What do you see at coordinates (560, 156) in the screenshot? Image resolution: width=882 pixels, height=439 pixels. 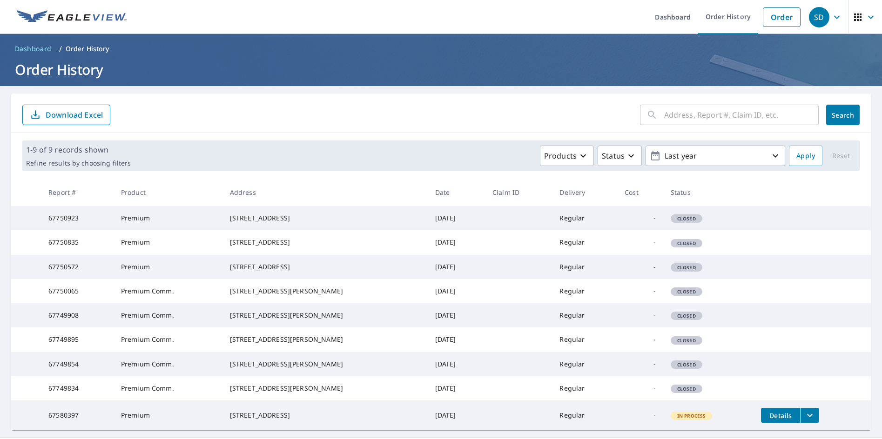 I see `p: Products` at bounding box center [560, 156].